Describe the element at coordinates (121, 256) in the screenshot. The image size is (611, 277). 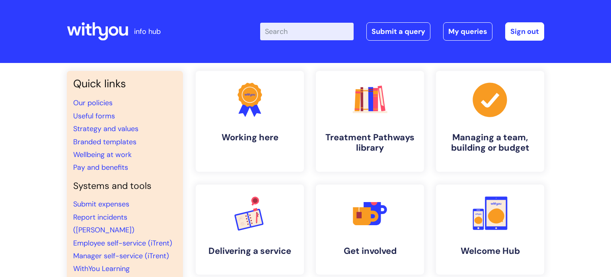
I see `a: Manager self-service (iTrent)` at that location.